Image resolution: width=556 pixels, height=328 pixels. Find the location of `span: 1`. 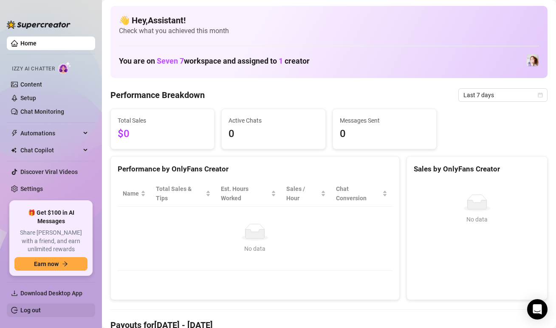

span: 1 is located at coordinates (281, 61).